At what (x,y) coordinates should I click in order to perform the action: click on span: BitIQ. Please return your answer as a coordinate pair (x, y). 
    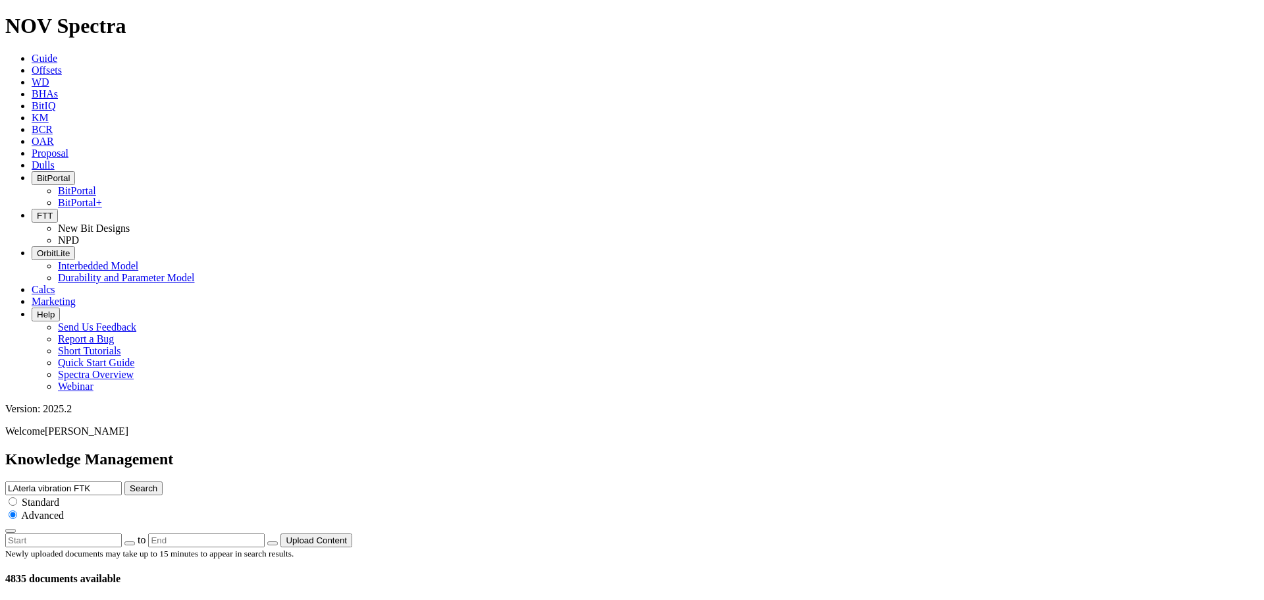
    Looking at the image, I should click on (43, 105).